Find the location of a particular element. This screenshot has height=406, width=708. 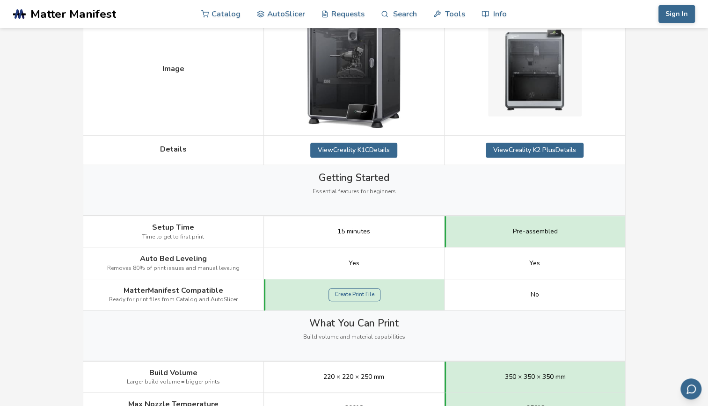

span: Matter Manifest is located at coordinates (73, 14).